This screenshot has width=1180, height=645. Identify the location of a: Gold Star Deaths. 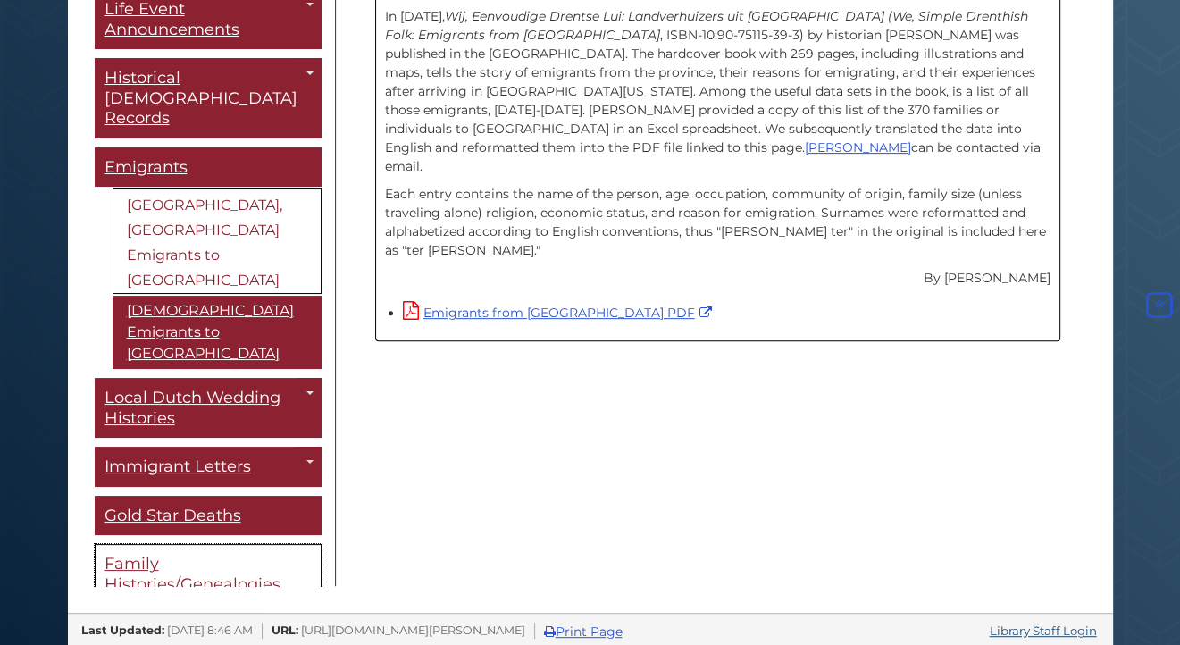
(208, 516).